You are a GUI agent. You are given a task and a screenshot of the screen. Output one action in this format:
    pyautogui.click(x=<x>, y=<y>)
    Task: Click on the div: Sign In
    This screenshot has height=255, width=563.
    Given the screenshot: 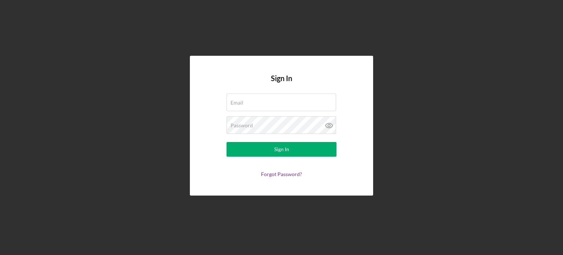 What is the action you would take?
    pyautogui.click(x=282, y=149)
    